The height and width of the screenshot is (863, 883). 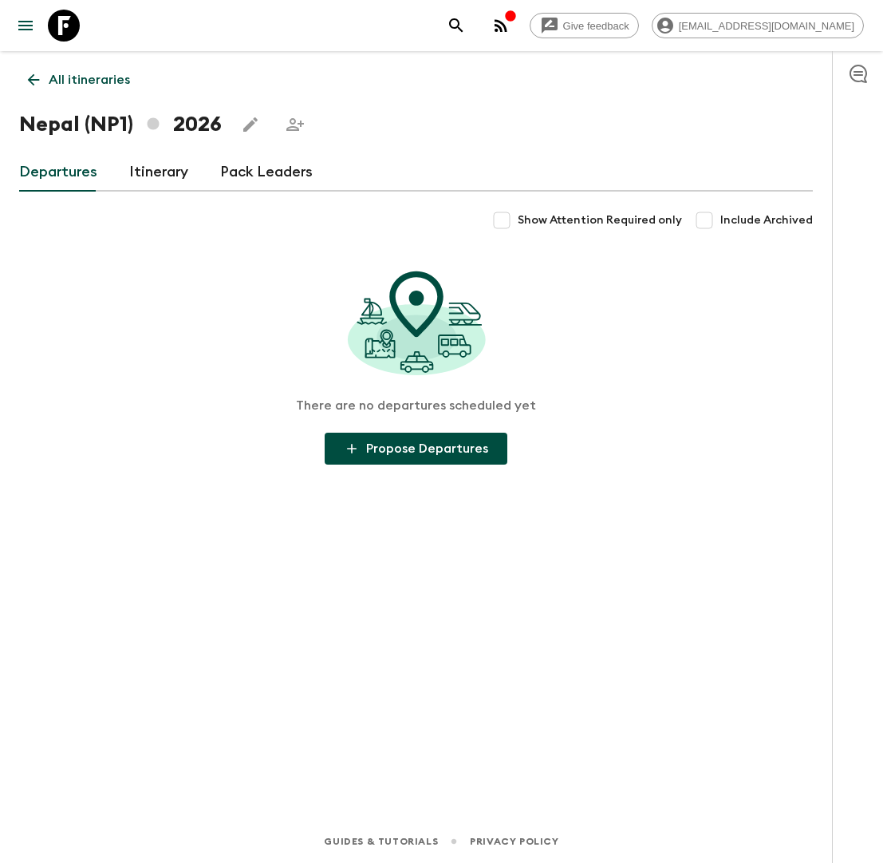 I want to click on button: menu, so click(x=26, y=26).